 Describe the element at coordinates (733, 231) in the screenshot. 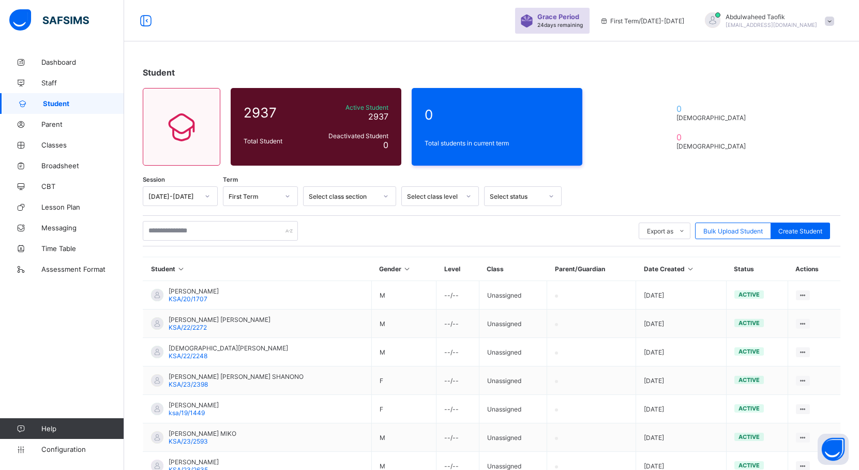

I see `span: Bulk Upload Student` at that location.